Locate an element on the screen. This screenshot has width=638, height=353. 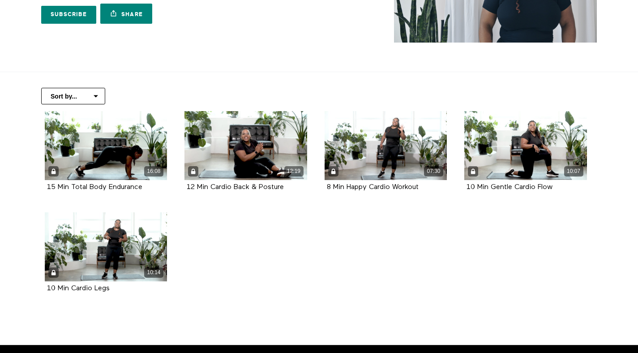
div: 10:14 is located at coordinates (153, 272).